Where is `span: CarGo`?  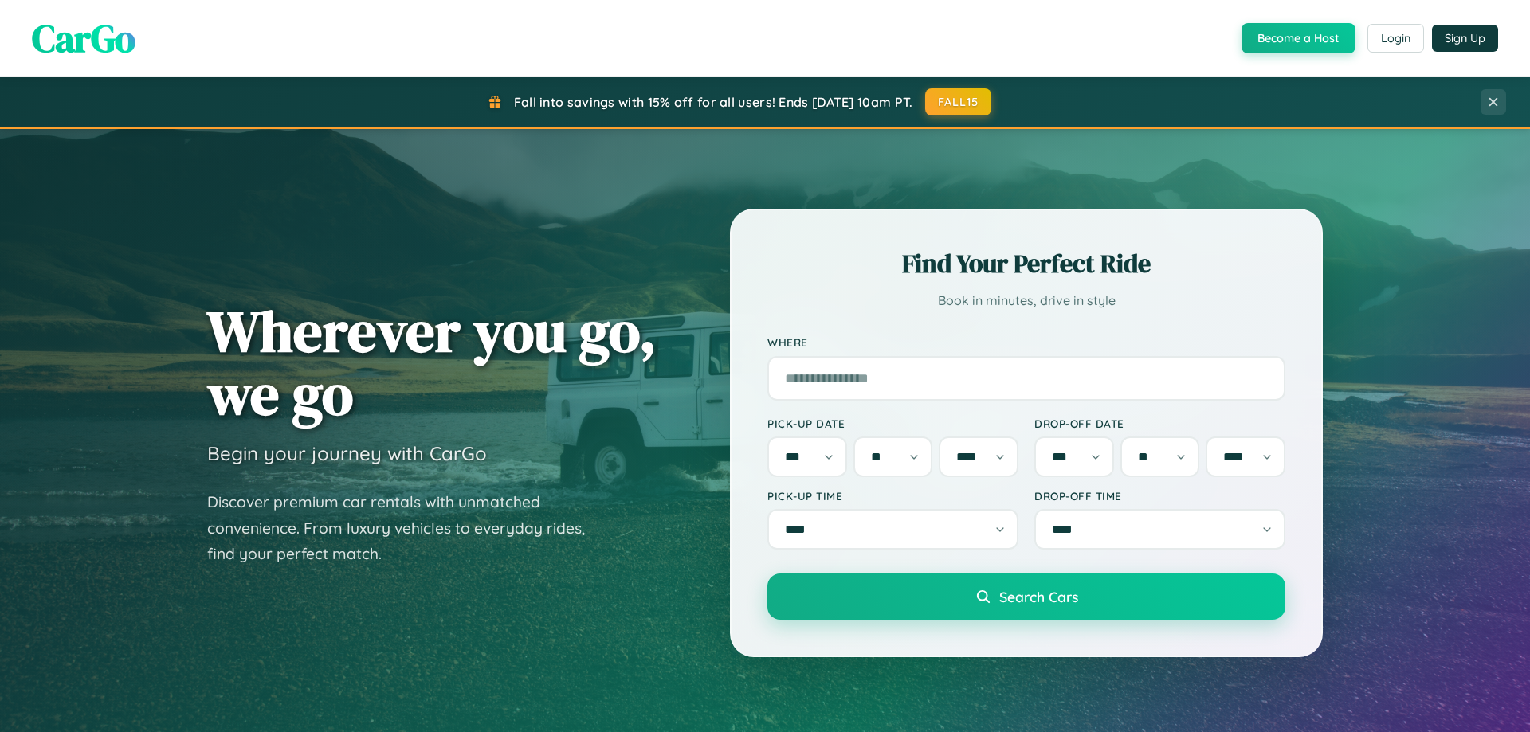 span: CarGo is located at coordinates (84, 38).